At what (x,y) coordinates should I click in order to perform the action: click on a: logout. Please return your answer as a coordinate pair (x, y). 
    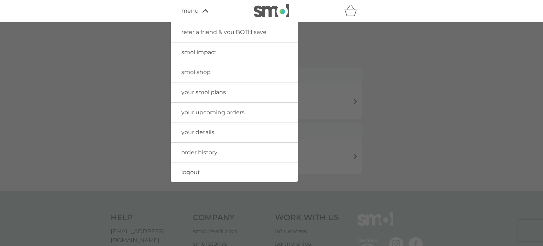
    Looking at the image, I should click on (235, 172).